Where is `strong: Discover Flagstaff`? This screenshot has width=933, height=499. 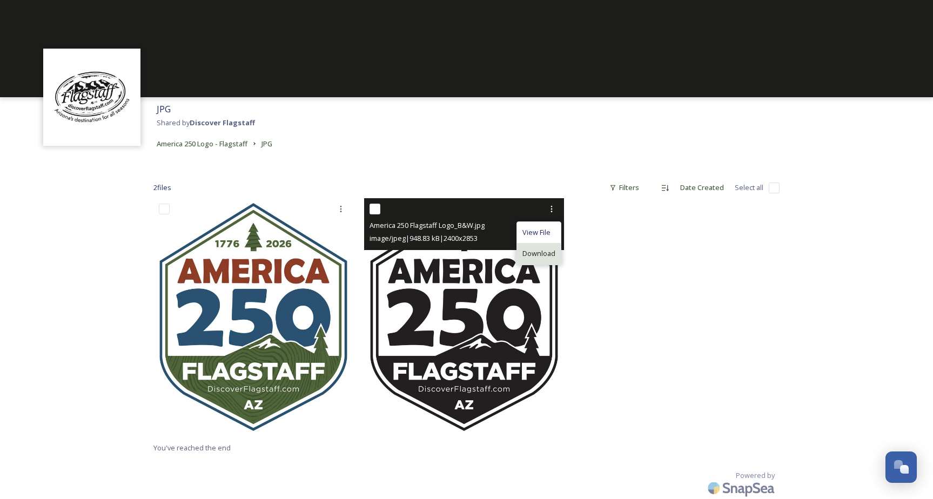 strong: Discover Flagstaff is located at coordinates (222, 123).